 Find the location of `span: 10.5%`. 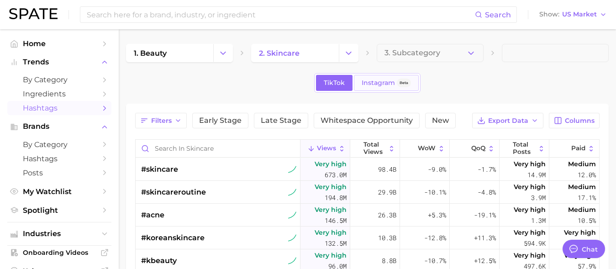

span: 10.5% is located at coordinates (587, 221).